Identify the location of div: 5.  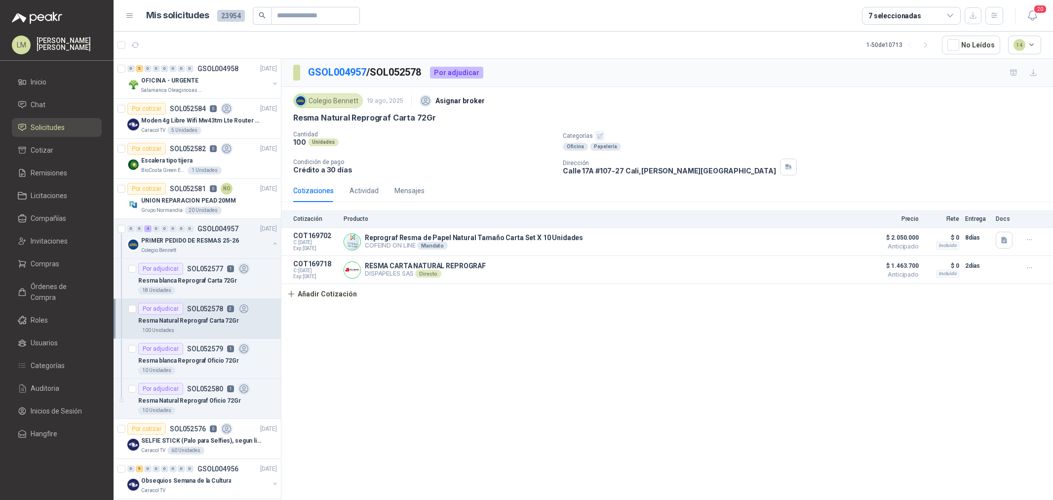
(139, 69).